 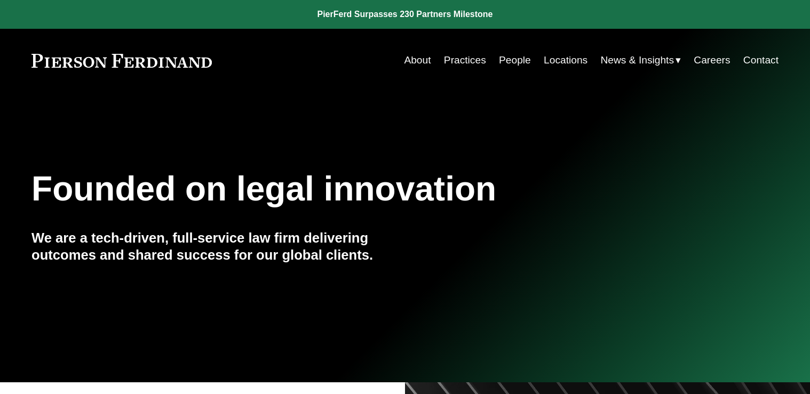 I want to click on h4: We are a tech-driven, full-service law firm delivering outcomes and shared success for our global..., so click(x=218, y=246).